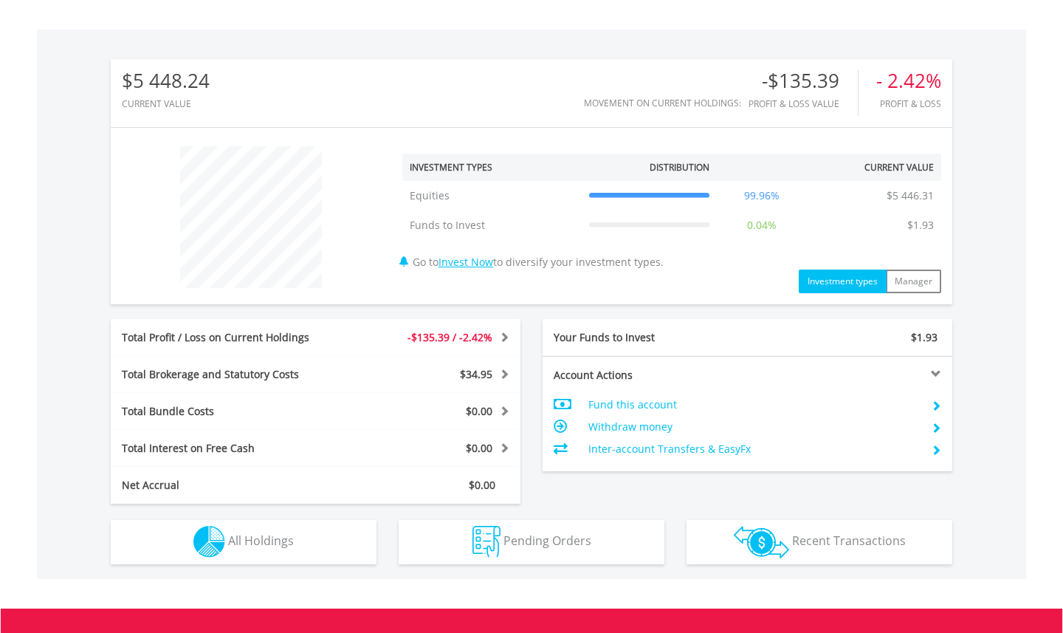 This screenshot has height=633, width=1063. Describe the element at coordinates (921, 225) in the screenshot. I see `td: $1.93` at that location.